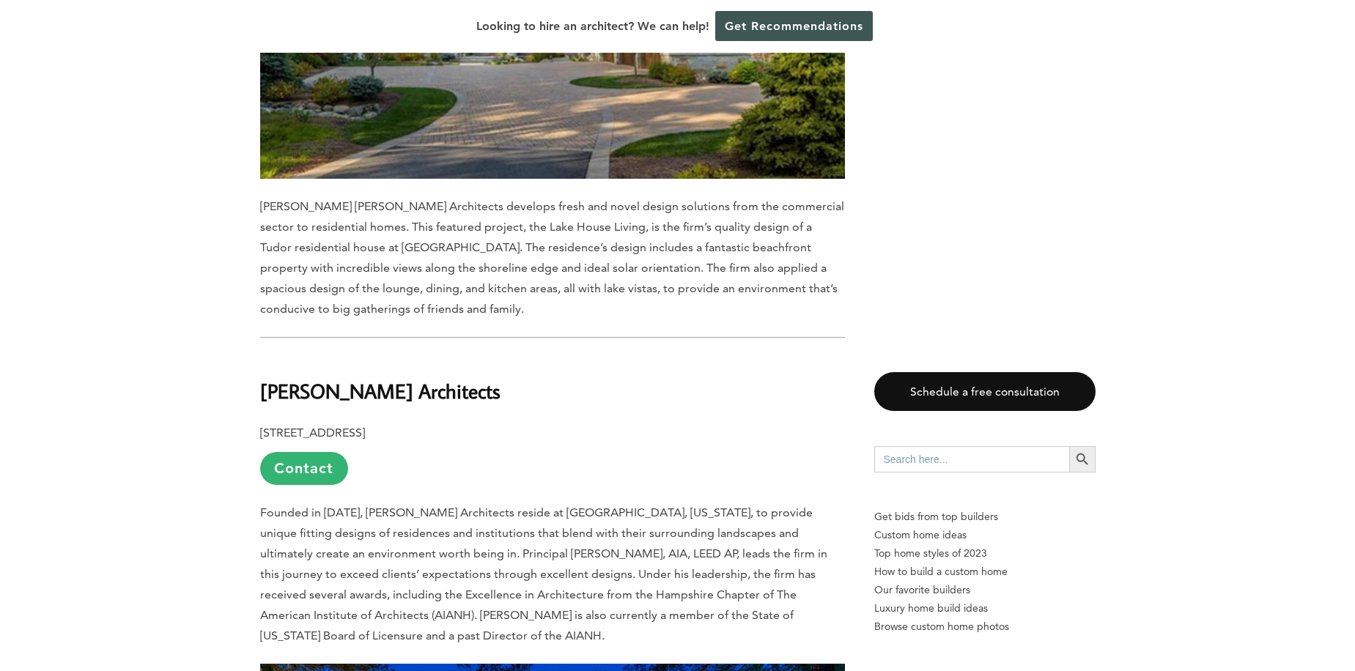  What do you see at coordinates (985, 535) in the screenshot?
I see `p: Custom home ideas` at bounding box center [985, 535].